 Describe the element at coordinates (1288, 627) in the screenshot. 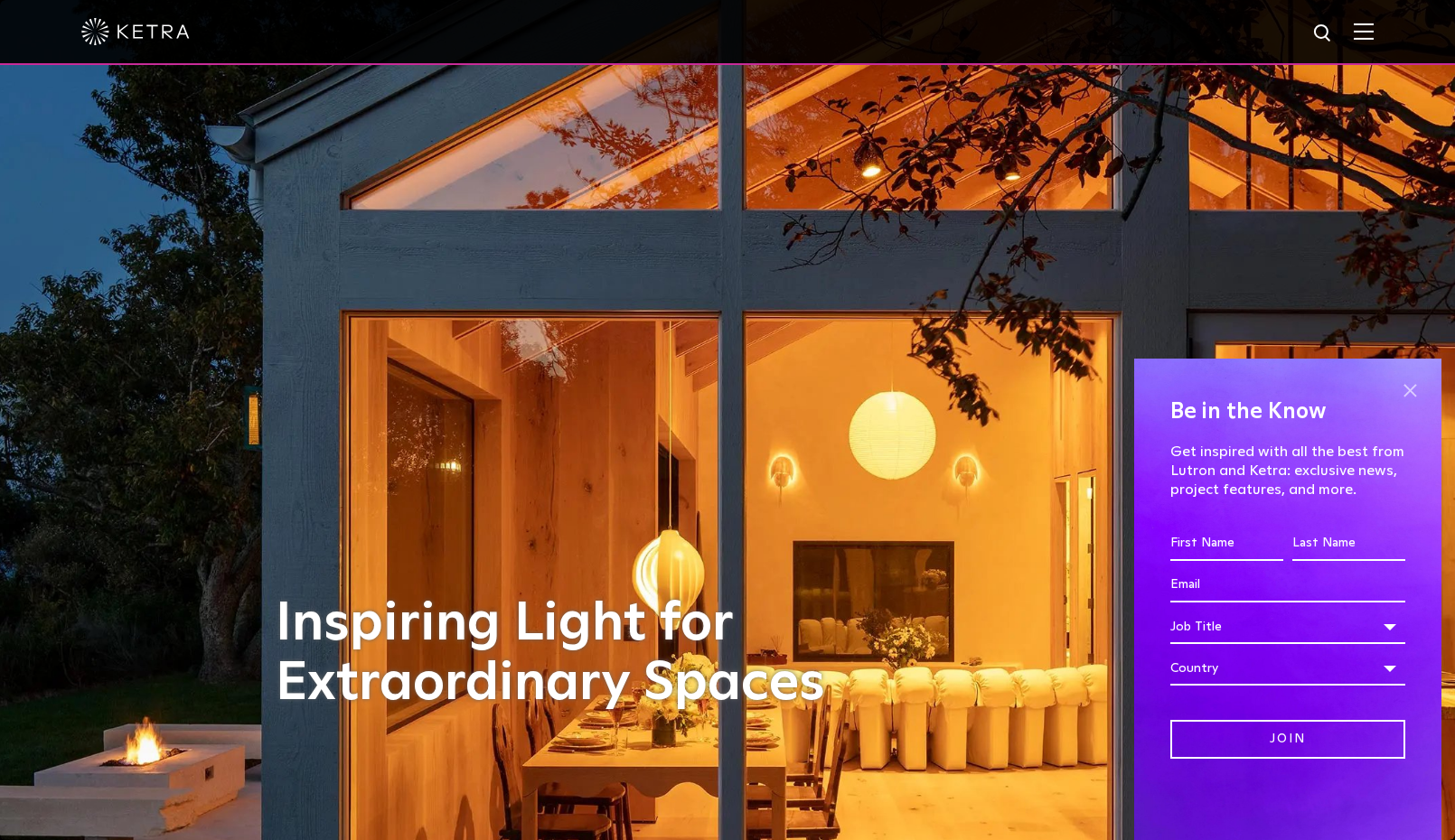

I see `div: Job Title` at that location.